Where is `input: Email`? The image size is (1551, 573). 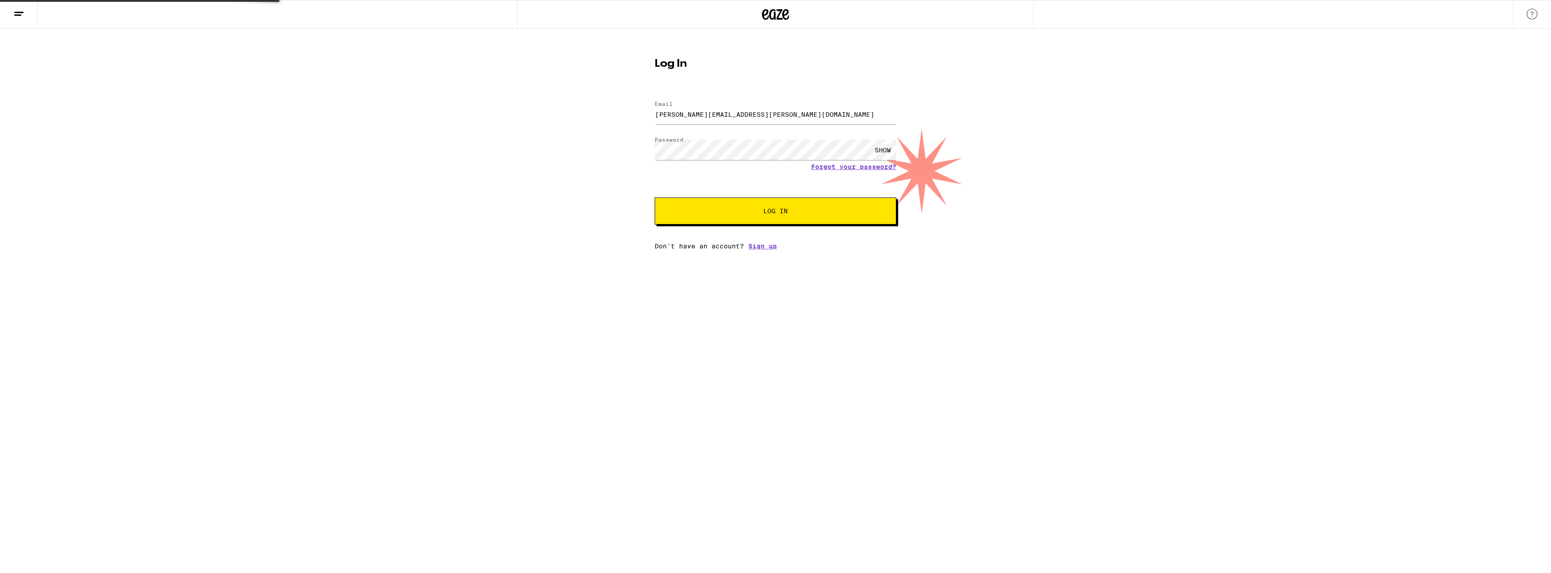
input: Email is located at coordinates (775, 114).